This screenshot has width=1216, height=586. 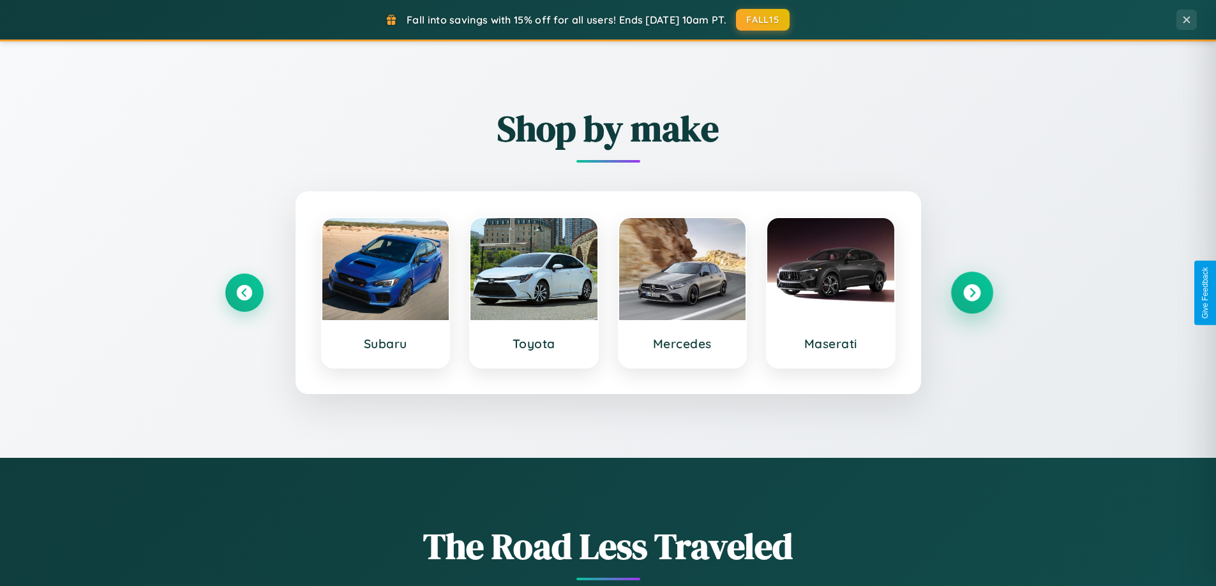 What do you see at coordinates (533, 344) in the screenshot?
I see `h3: Toyota` at bounding box center [533, 344].